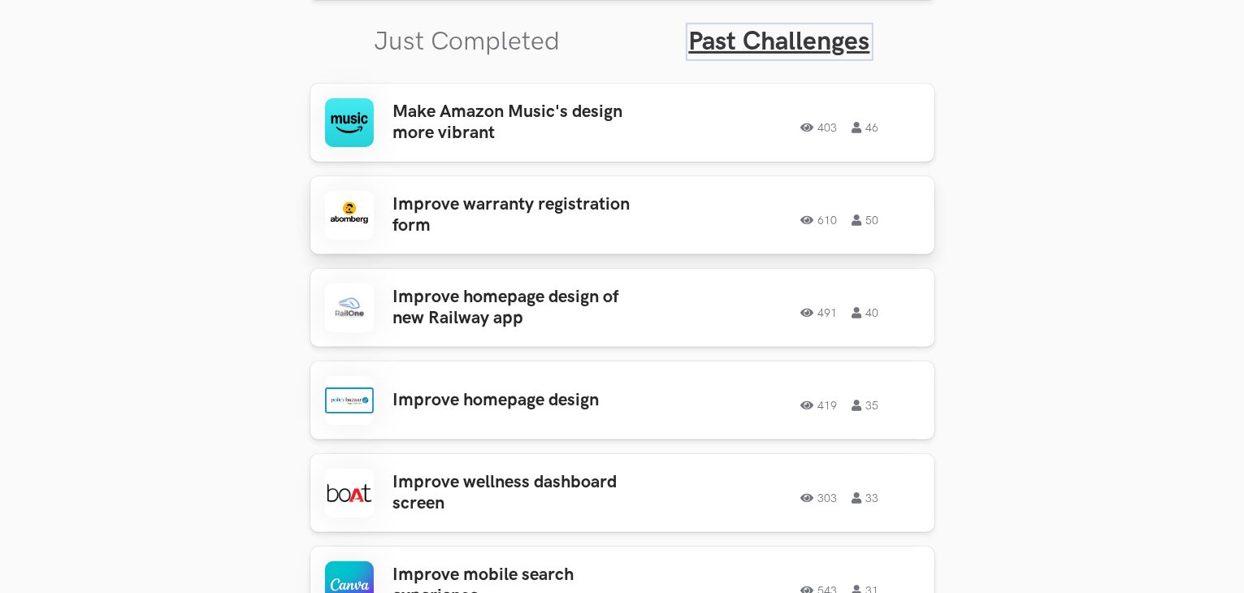  Describe the element at coordinates (622, 308) in the screenshot. I see `a: Improve homepage design of new Railway app49140` at that location.